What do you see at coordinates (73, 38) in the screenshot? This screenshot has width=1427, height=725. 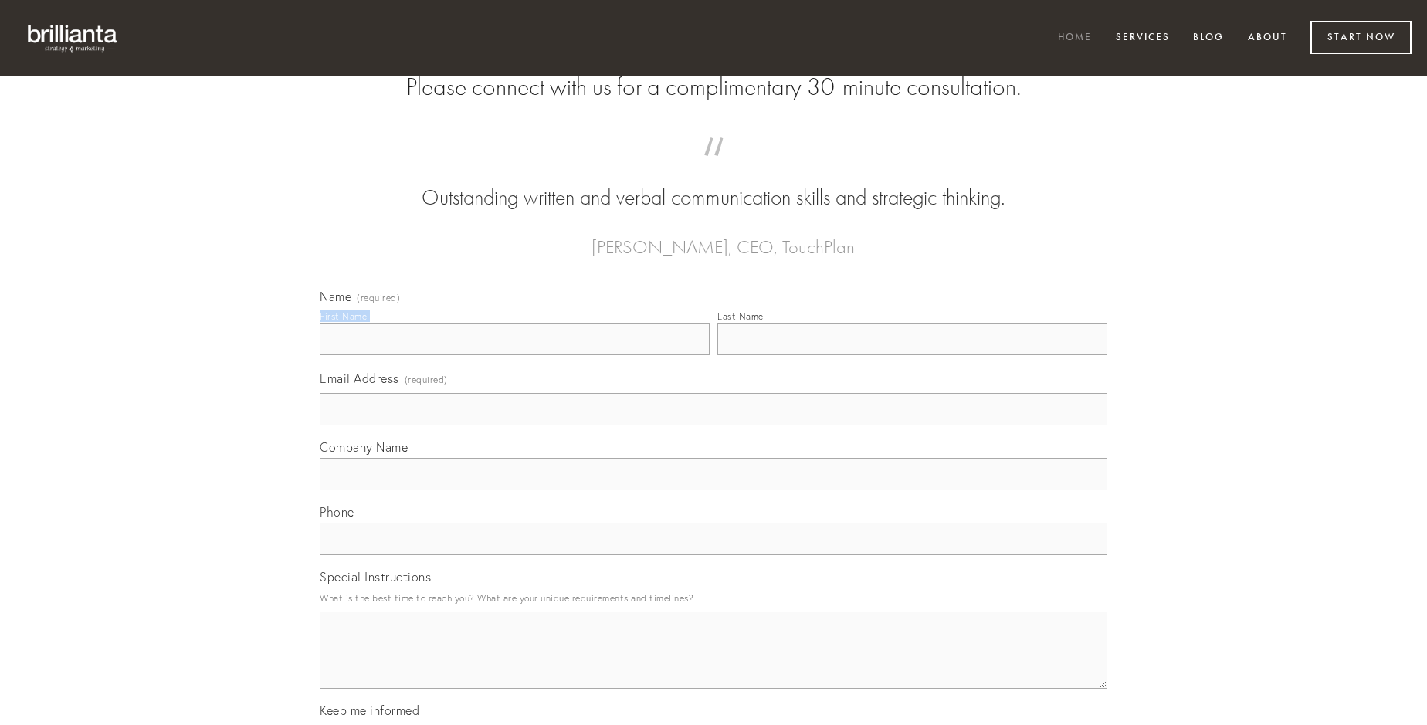 I see `img: brillianta - research, strategy, marketing` at bounding box center [73, 38].